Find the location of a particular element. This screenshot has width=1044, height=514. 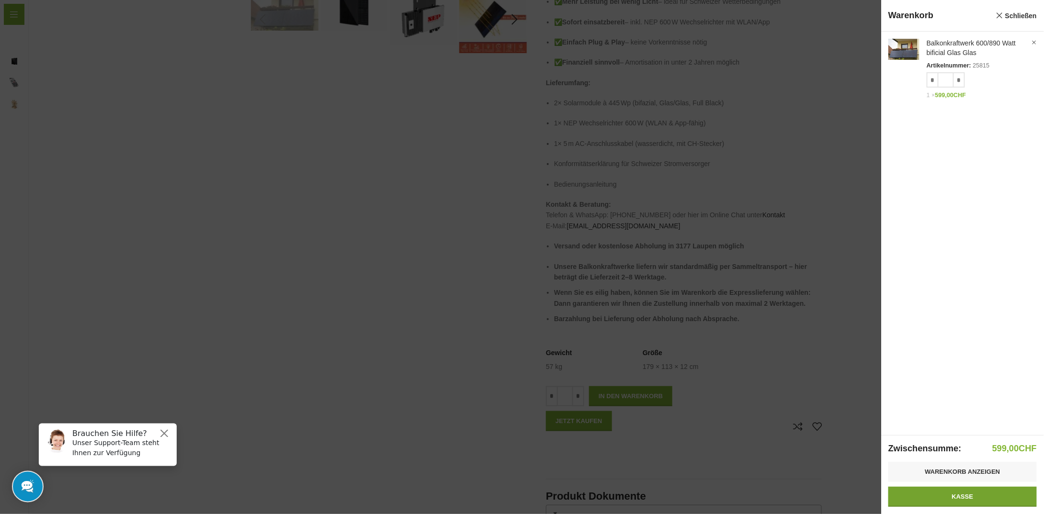

a: Warenkorb anzeigen is located at coordinates (963, 472).